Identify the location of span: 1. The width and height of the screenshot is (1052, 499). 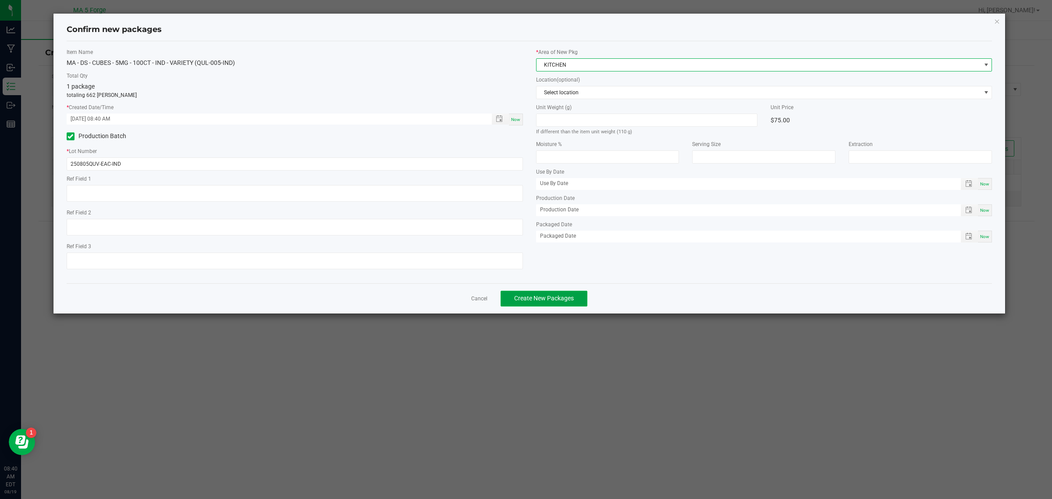
(5, 5).